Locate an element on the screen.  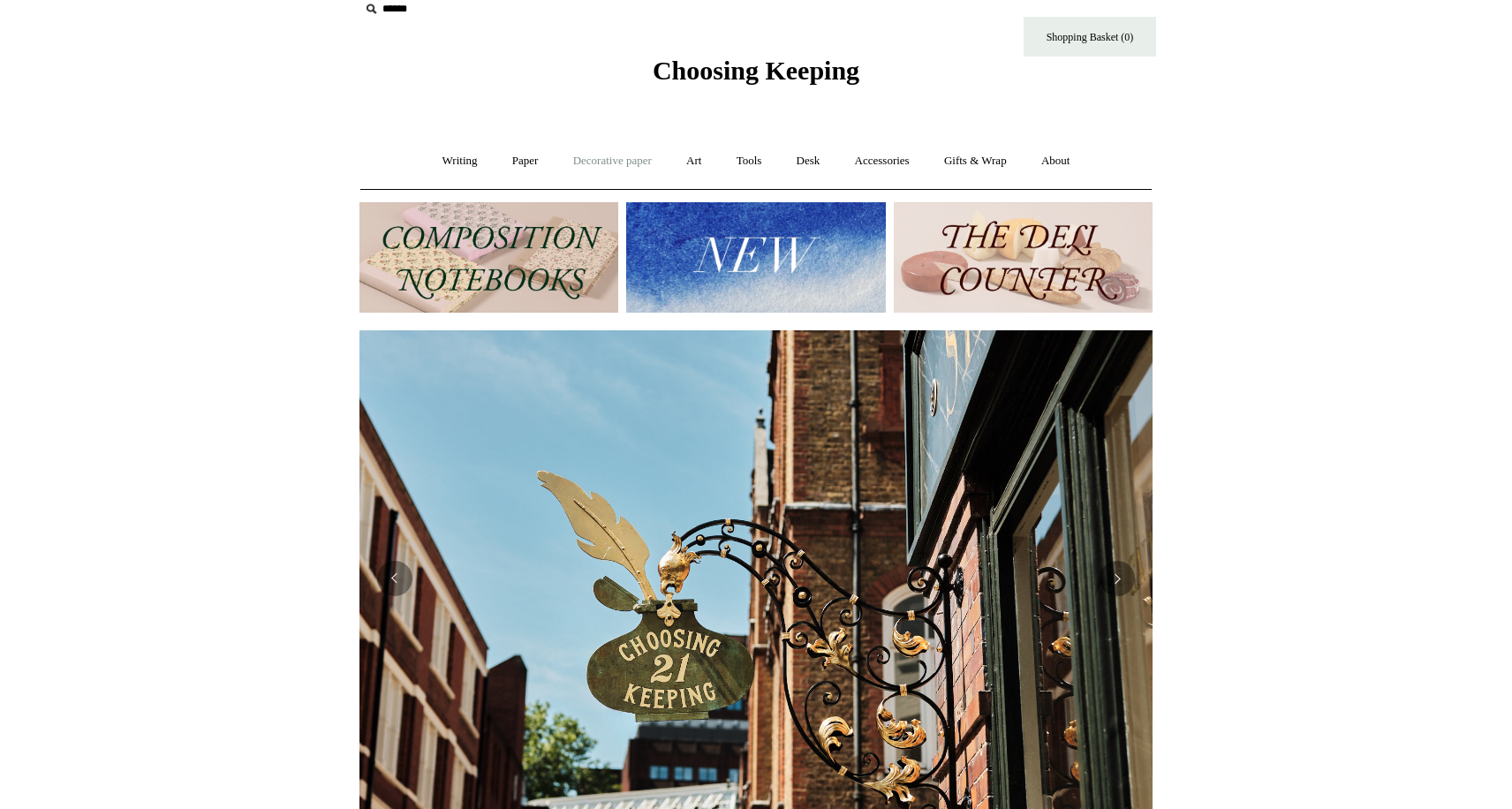
a: Tools is located at coordinates (749, 160).